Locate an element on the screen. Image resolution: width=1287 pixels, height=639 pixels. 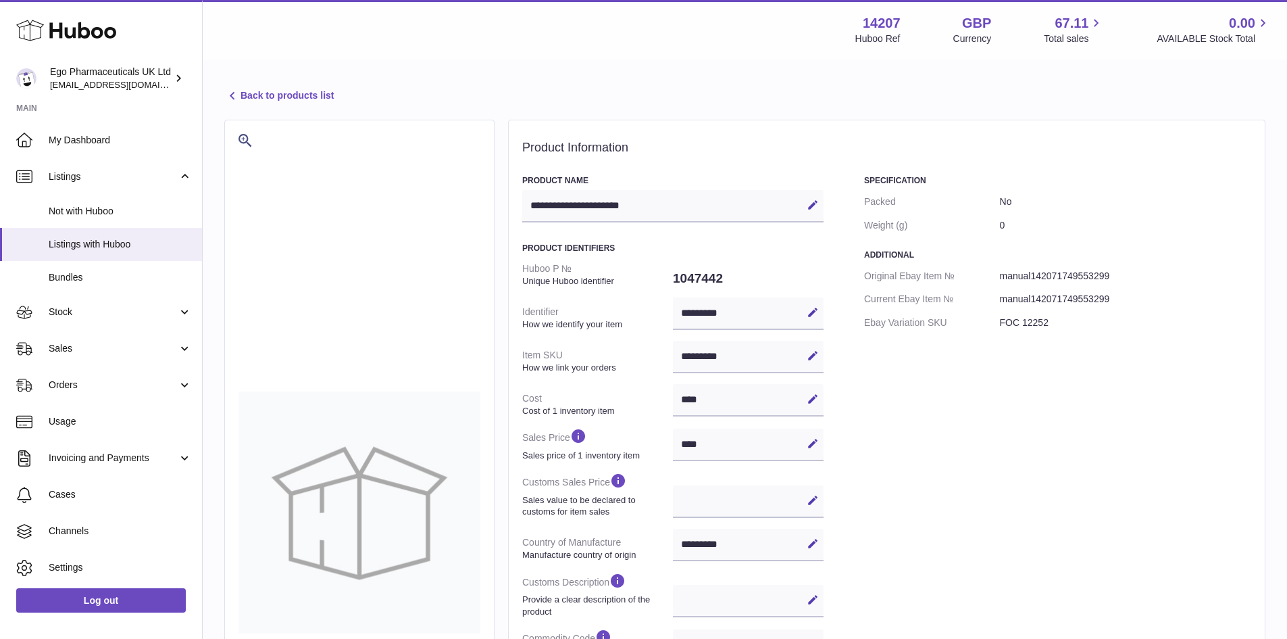
dt: Item SKU is located at coordinates (597, 361).